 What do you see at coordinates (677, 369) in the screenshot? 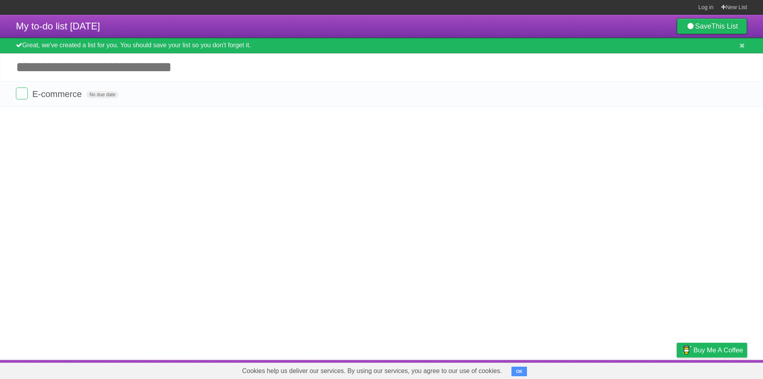
I see `a: Privacy` at bounding box center [677, 369].